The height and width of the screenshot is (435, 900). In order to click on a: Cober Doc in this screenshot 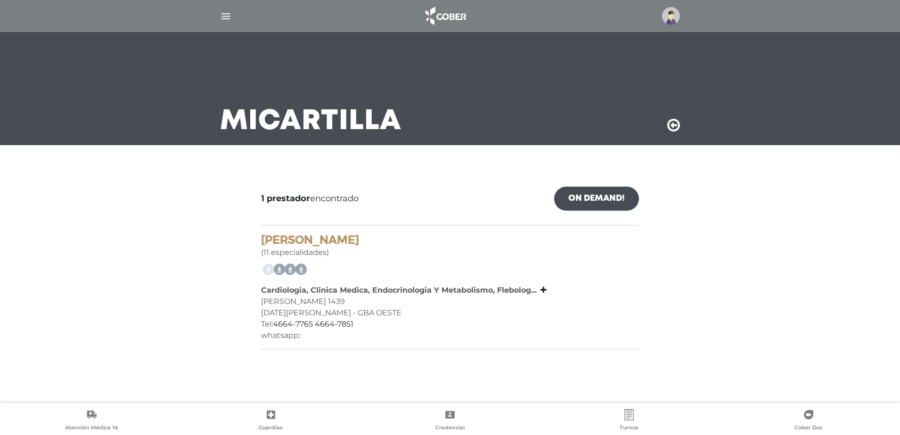, I will do `click(809, 421)`.